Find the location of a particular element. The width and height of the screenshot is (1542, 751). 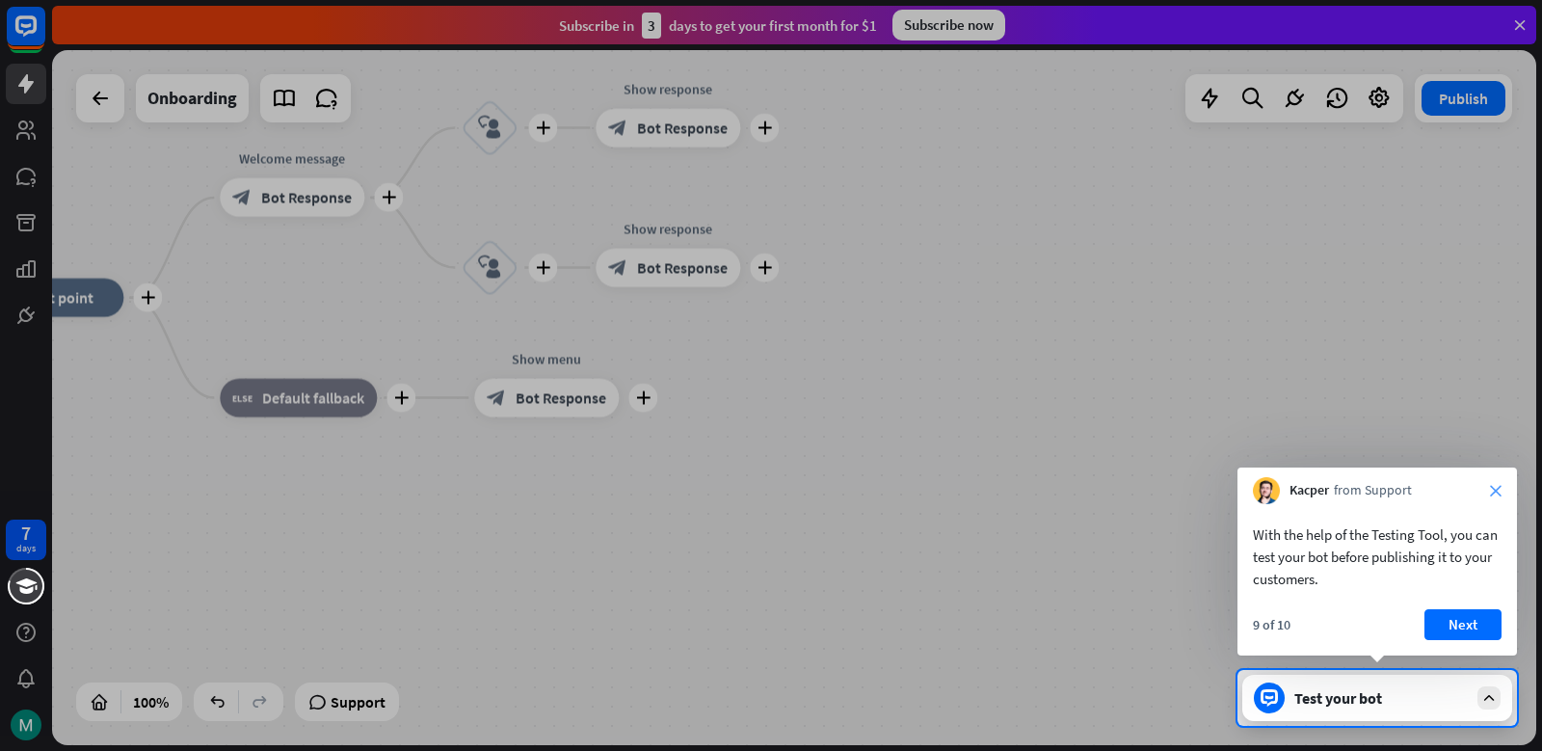

div: 9 of 10 is located at coordinates (1271, 624).